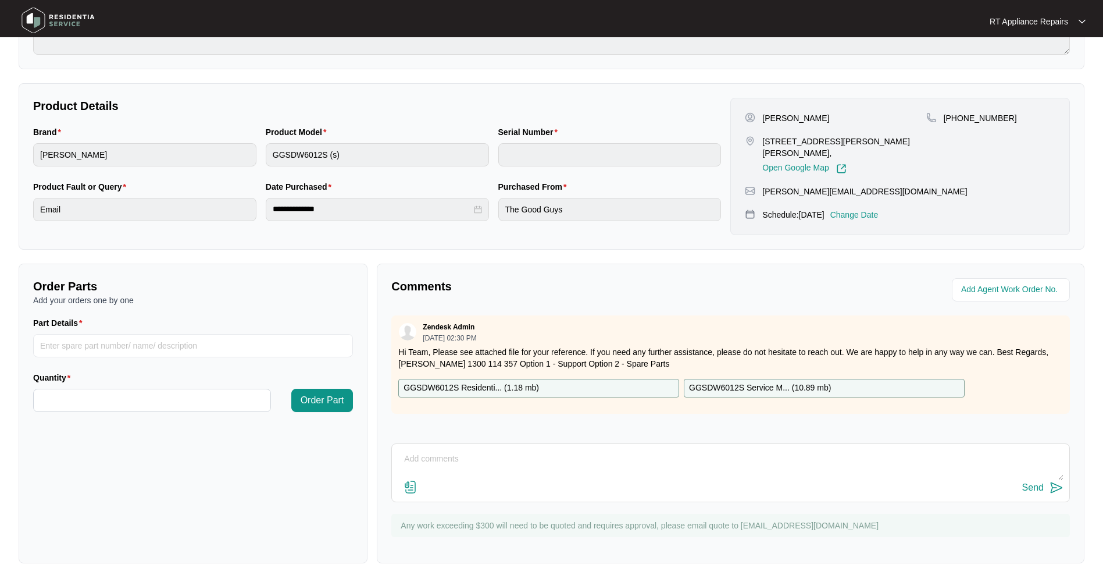  I want to click on span: Order Part, so click(322, 400).